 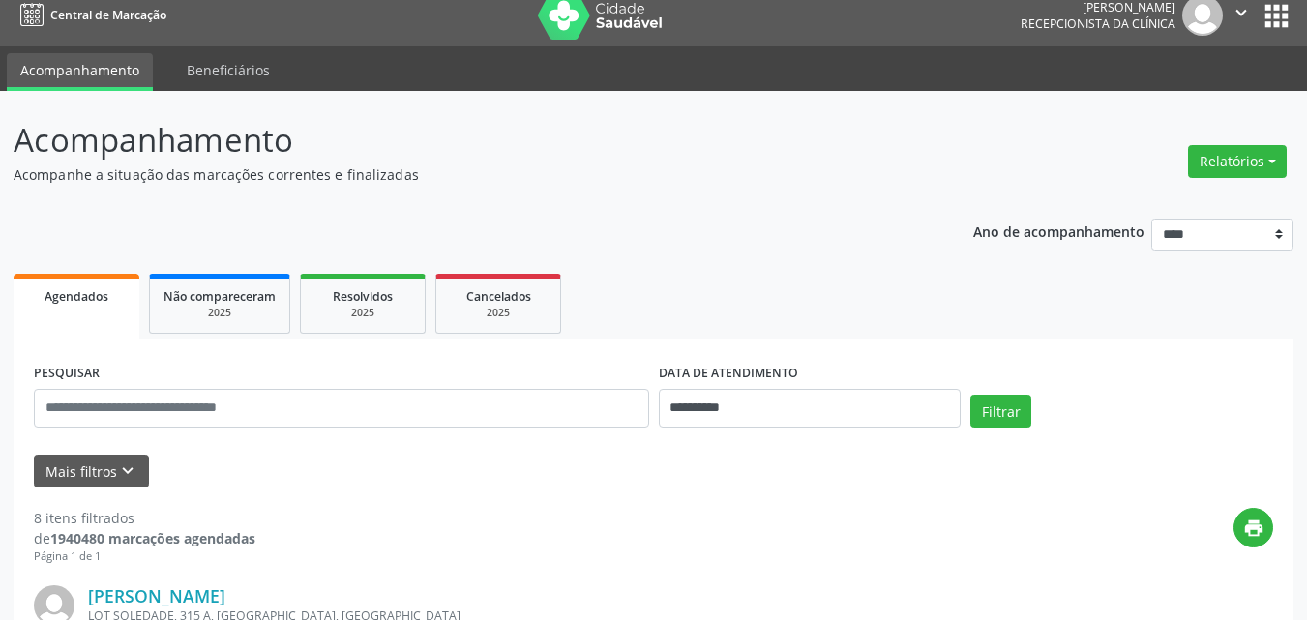 What do you see at coordinates (153, 538) in the screenshot?
I see `strong: 1940480 marcações agendadas` at bounding box center [153, 538].